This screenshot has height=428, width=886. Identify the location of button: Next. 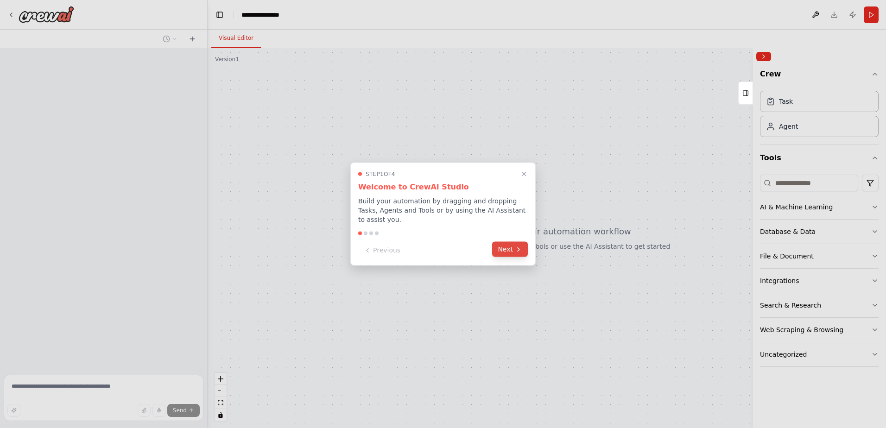
(510, 249).